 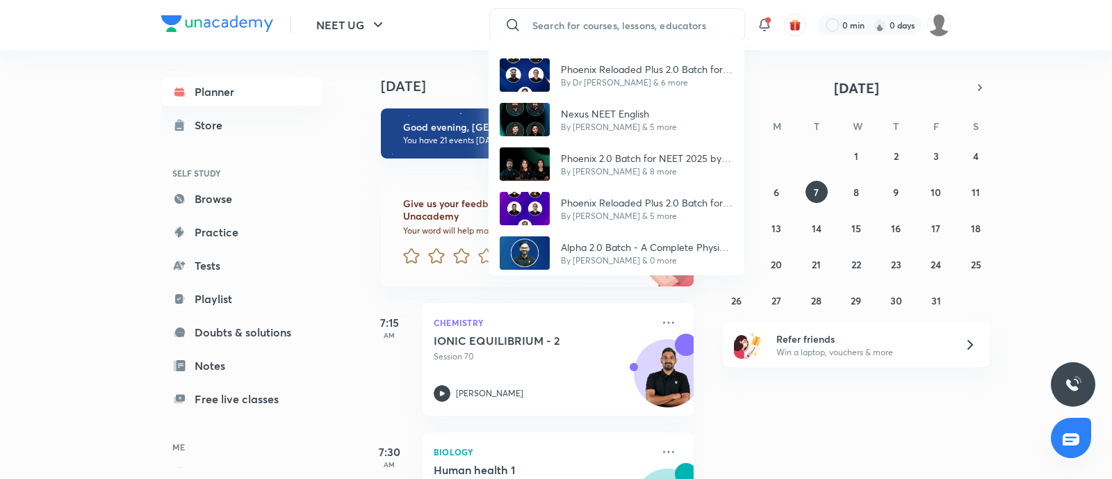 What do you see at coordinates (647, 69) in the screenshot?
I see `p: Phoenix Reloaded Plus 2.0 Batch for NEET UG 2026 by Team Titans` at bounding box center [647, 69].